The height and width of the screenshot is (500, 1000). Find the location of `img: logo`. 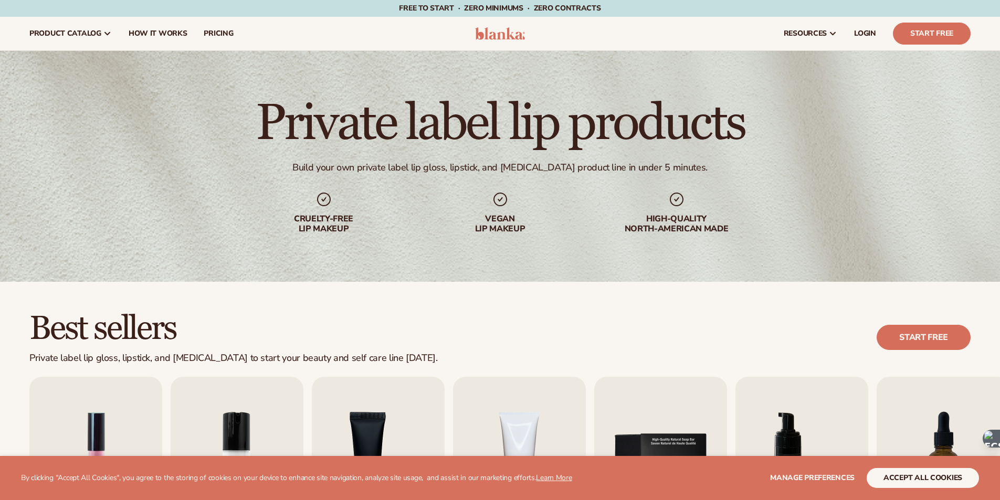

img: logo is located at coordinates (500, 34).